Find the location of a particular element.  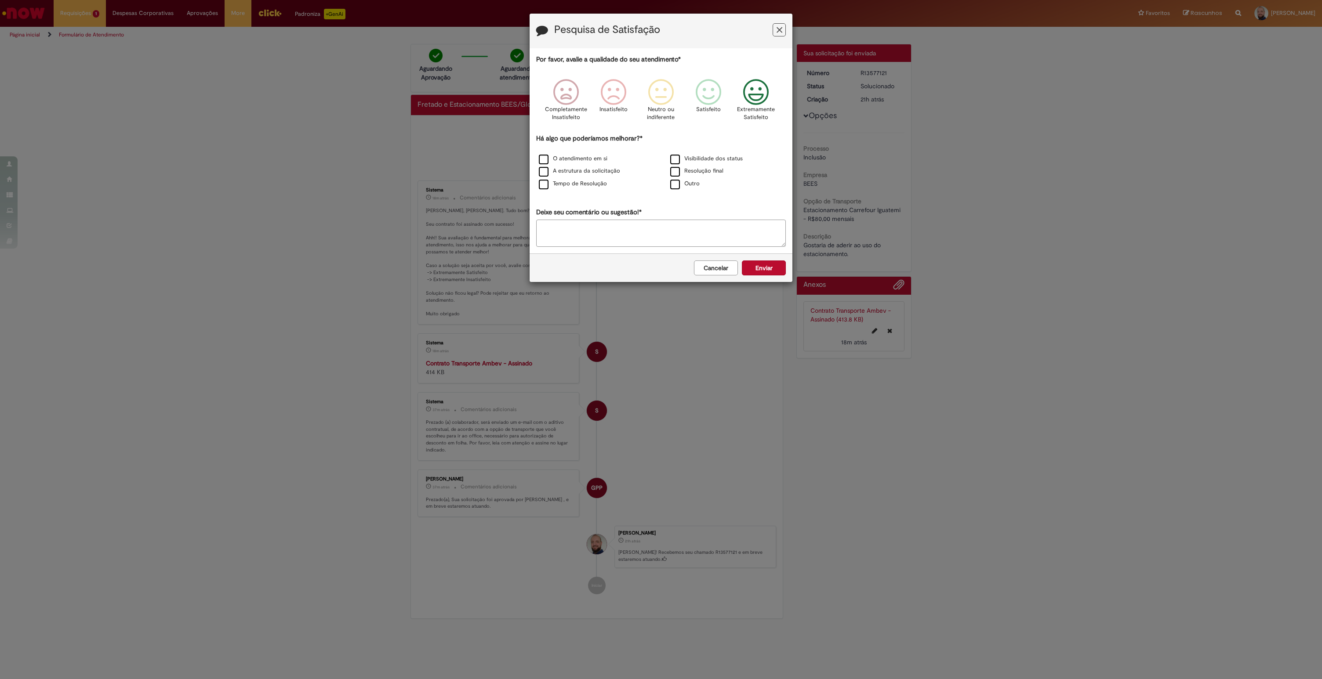

div: Insatisfeito is located at coordinates (613, 102).